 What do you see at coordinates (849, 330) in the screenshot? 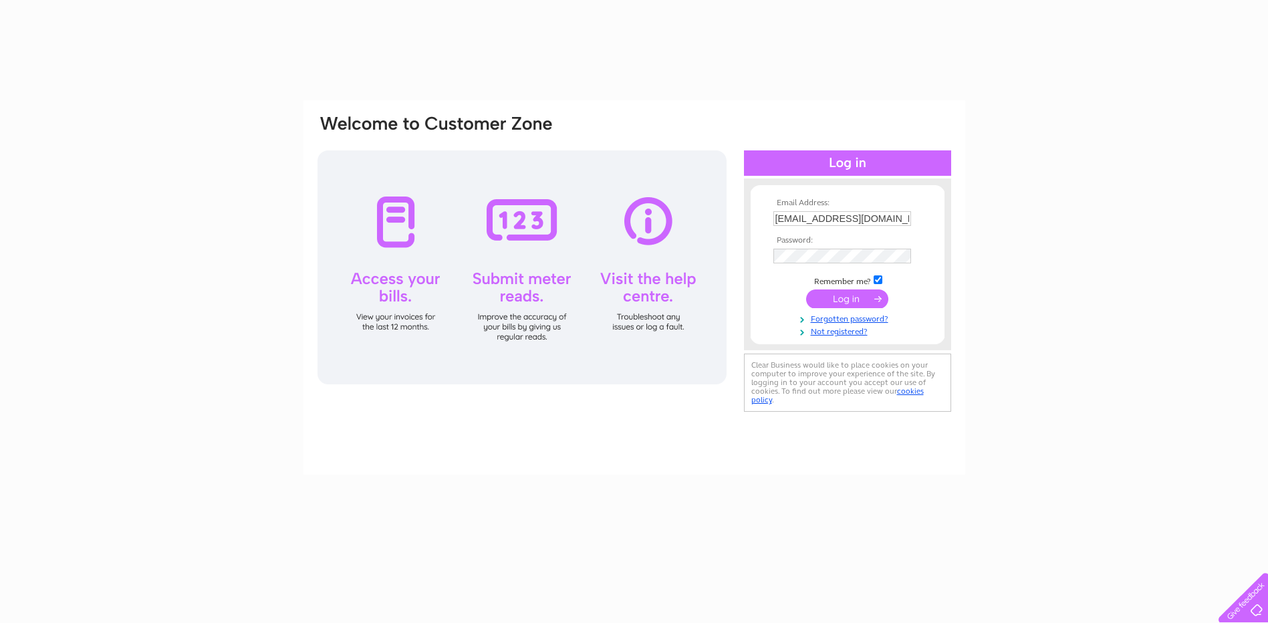
I see `a: Not registered?` at bounding box center [849, 330].